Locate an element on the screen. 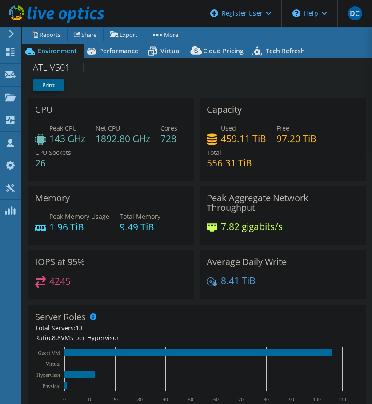 The height and width of the screenshot is (404, 372). div: Total Servers: is located at coordinates (116, 328).